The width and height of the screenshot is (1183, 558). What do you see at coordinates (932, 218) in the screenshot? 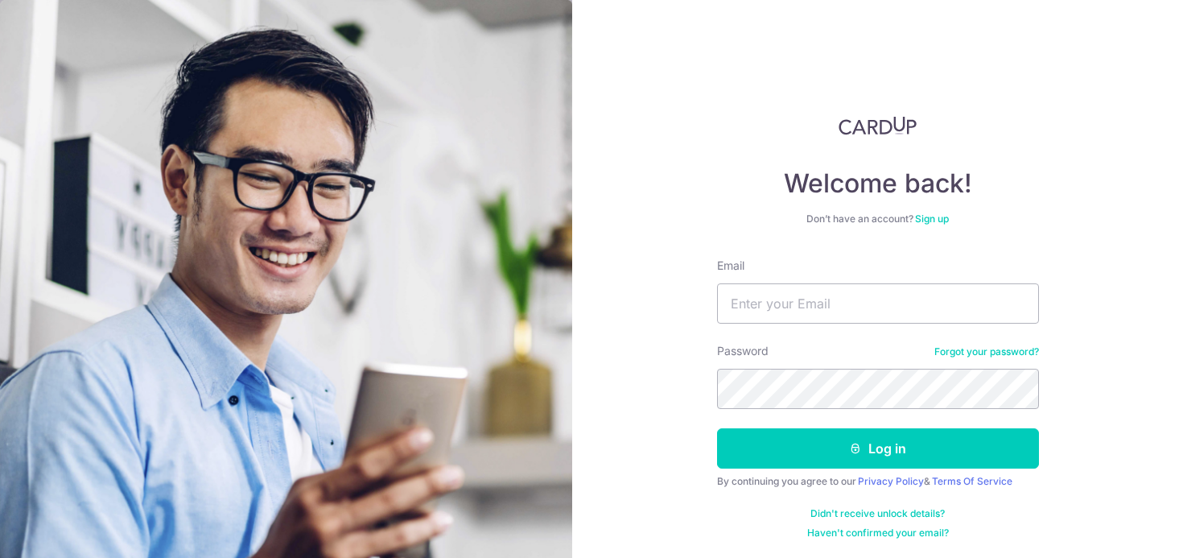
I see `a: Sign up` at bounding box center [932, 218].